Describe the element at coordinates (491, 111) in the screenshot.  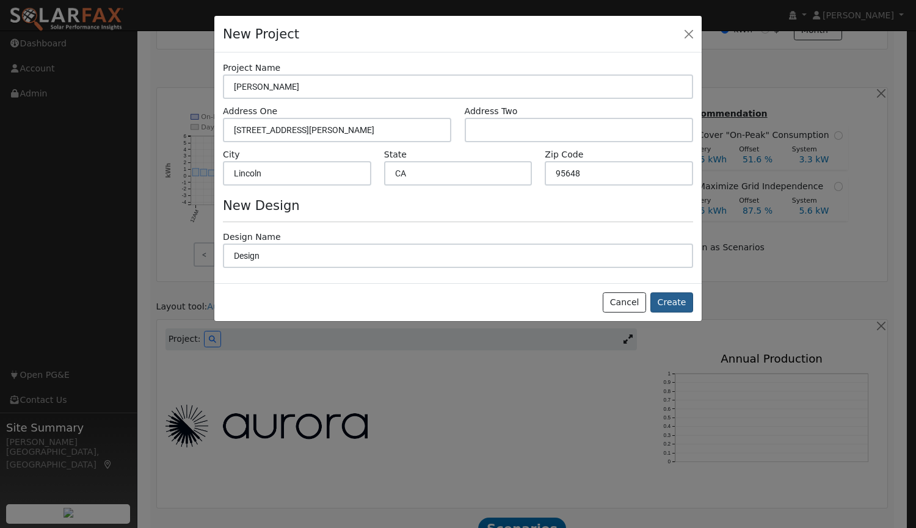
I see `label: Address Two` at that location.